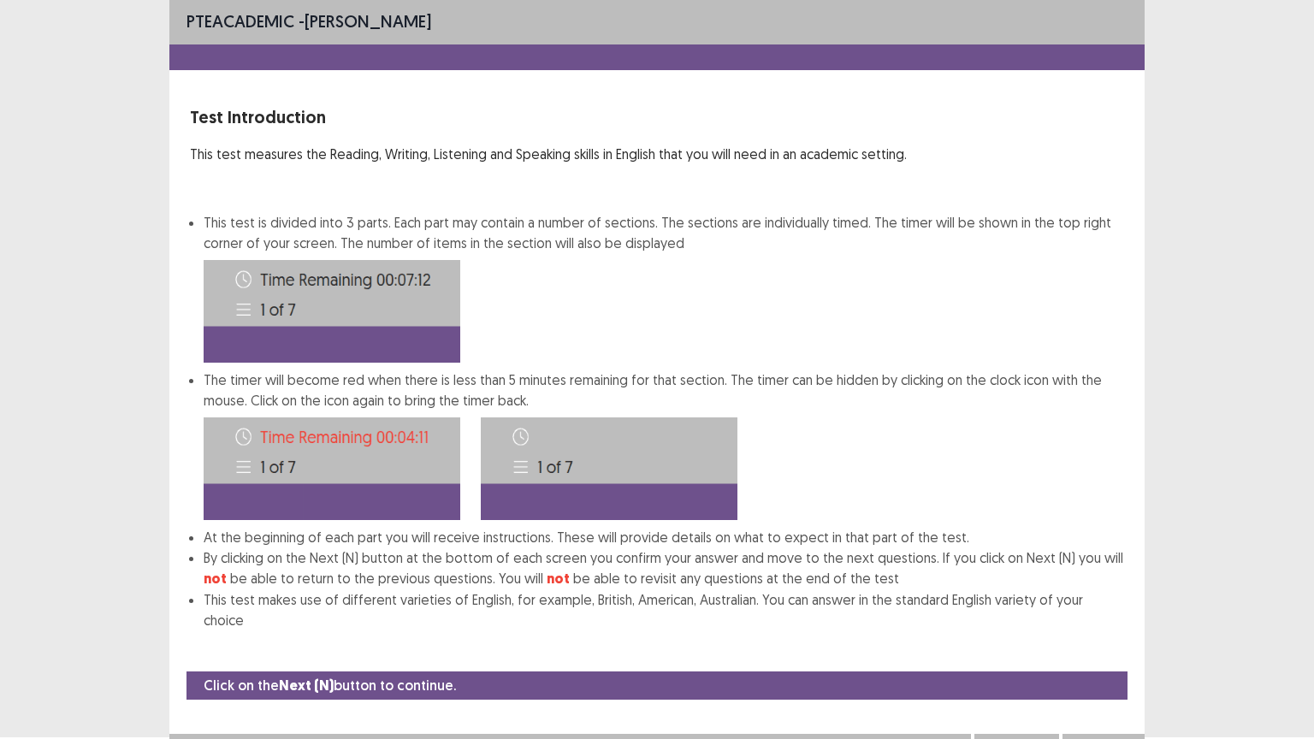  I want to click on p: Click on the button to continue., so click(329, 685).